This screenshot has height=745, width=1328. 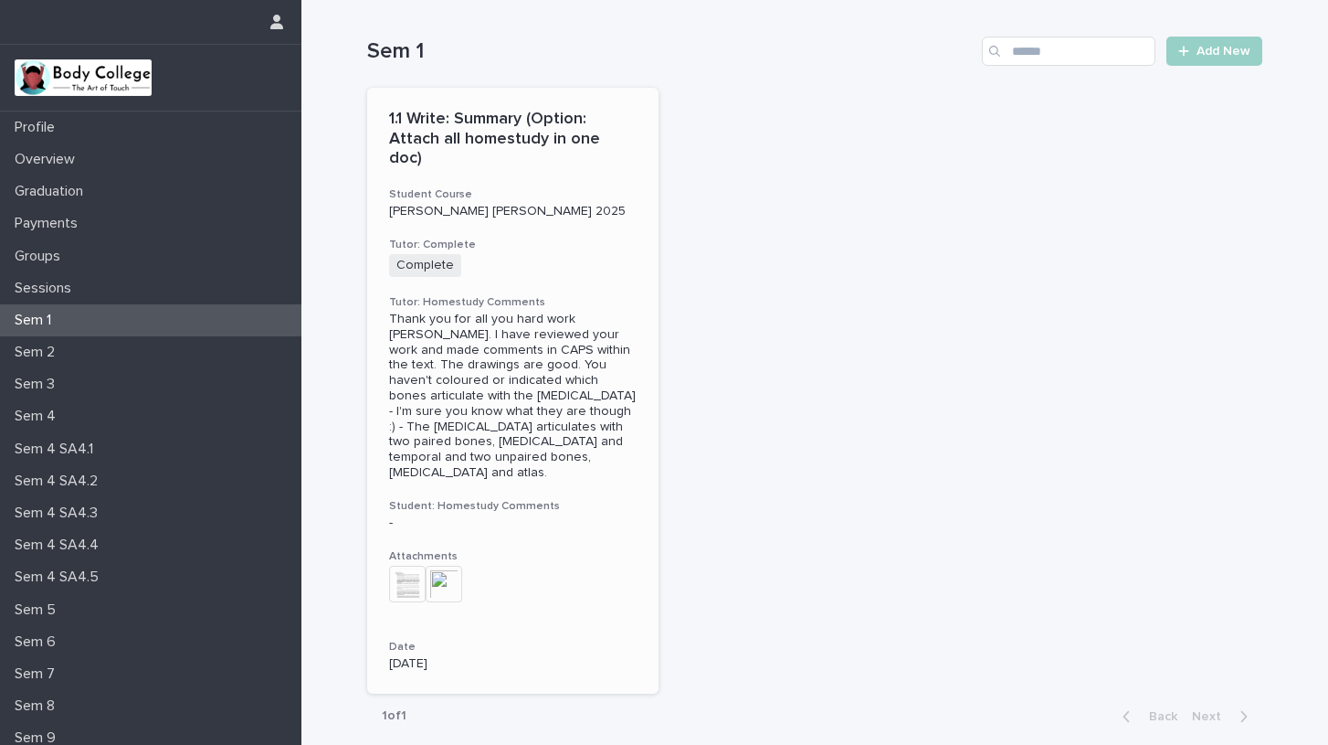 I want to click on span: Add New, so click(x=1223, y=51).